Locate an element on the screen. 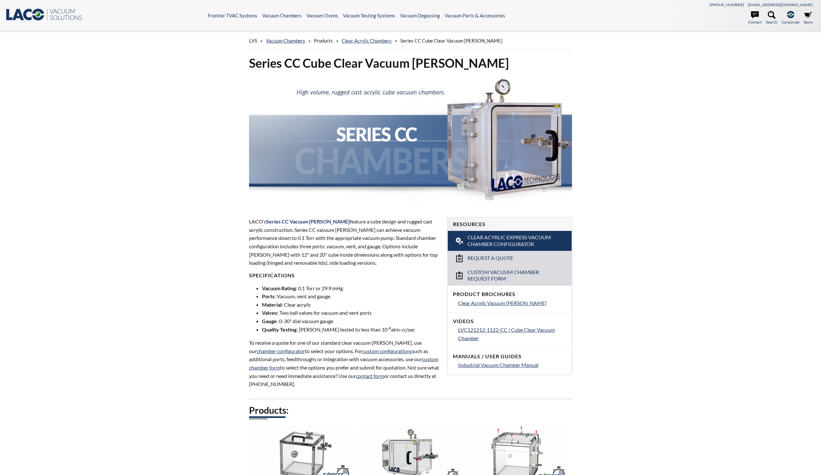  a: Request a Quote is located at coordinates (509, 258).